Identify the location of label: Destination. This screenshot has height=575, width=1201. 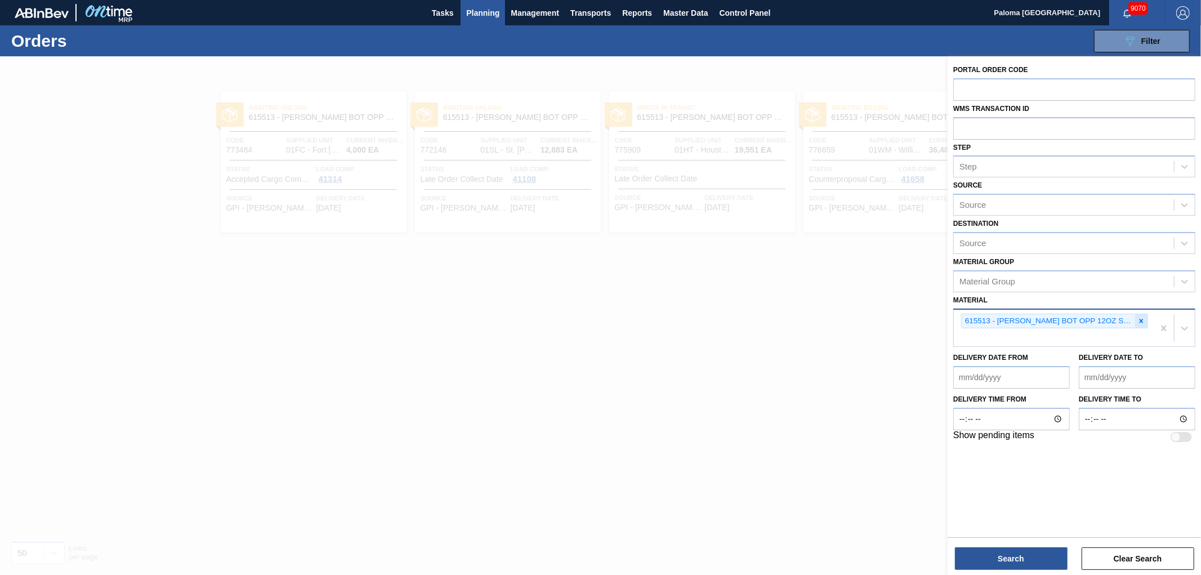
(976, 224).